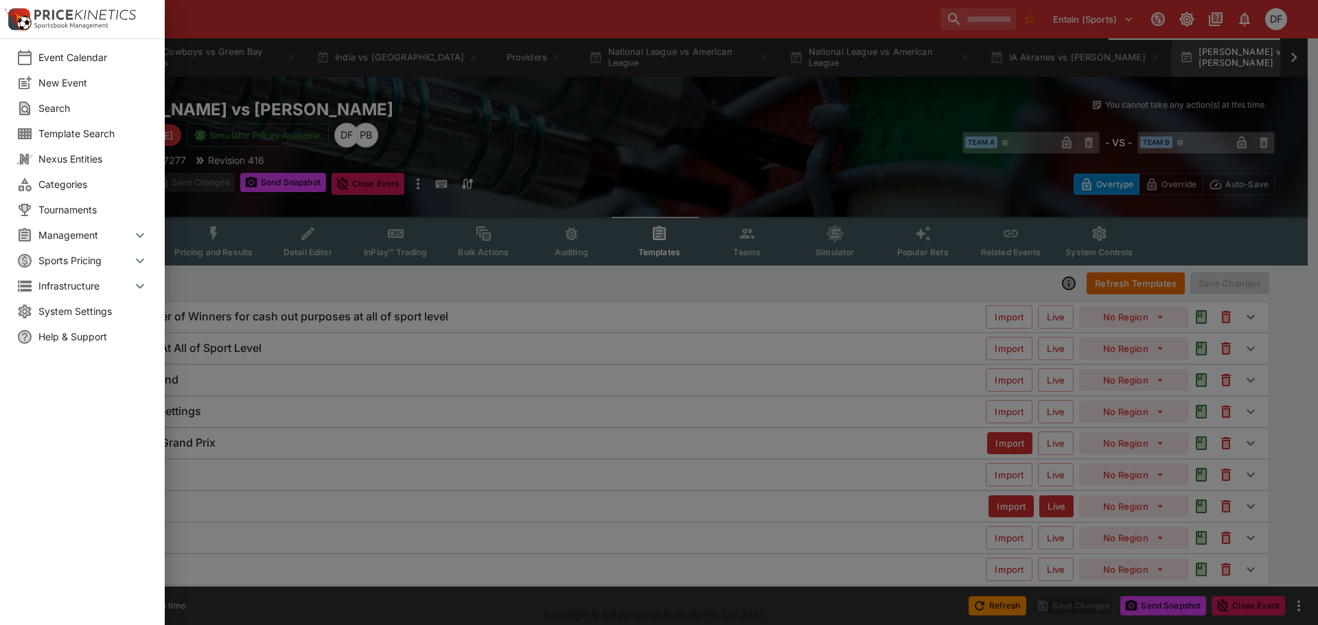 The height and width of the screenshot is (625, 1318). I want to click on span: Sports Pricing, so click(85, 260).